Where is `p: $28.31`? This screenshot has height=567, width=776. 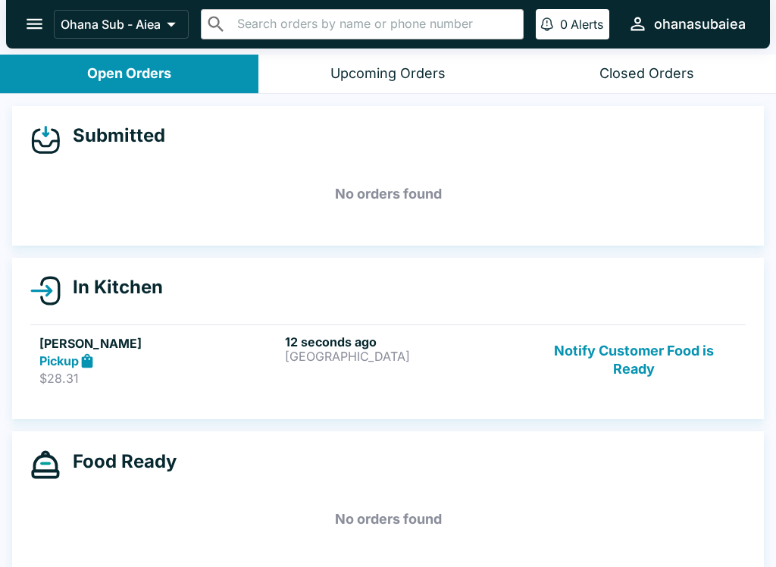 p: $28.31 is located at coordinates (159, 378).